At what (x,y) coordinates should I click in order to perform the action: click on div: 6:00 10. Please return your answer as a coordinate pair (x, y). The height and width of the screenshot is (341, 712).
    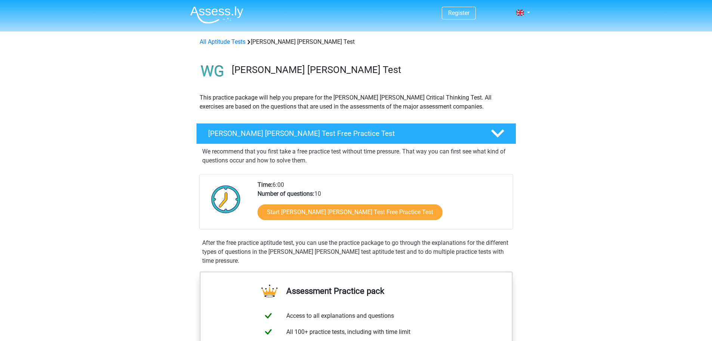
    Looking at the image, I should click on (382, 204).